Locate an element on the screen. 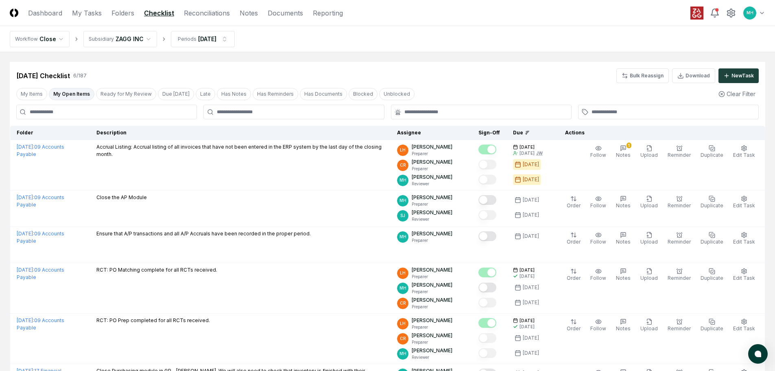 Image resolution: width=775 pixels, height=371 pixels. p: Preparer is located at coordinates (432, 306).